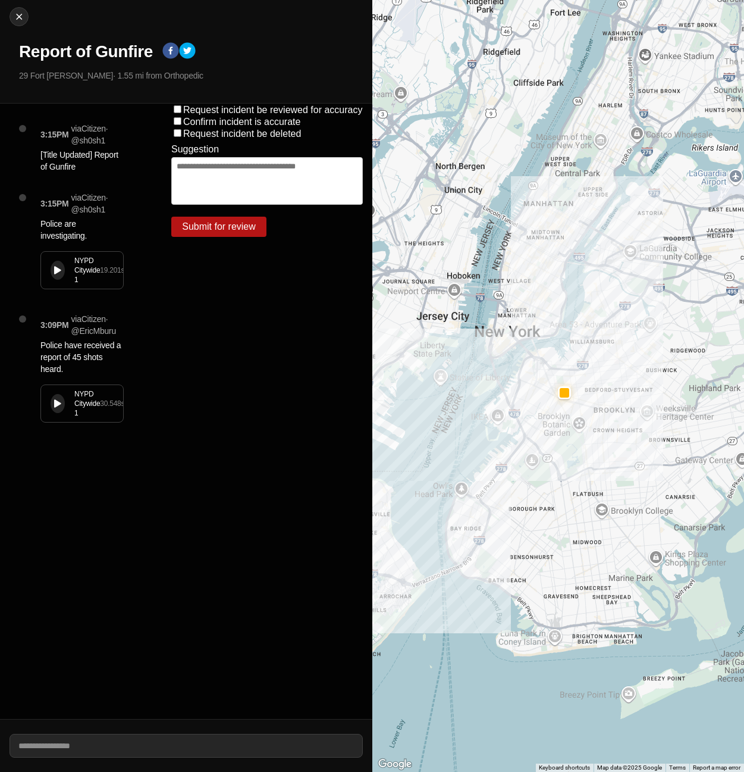  Describe the element at coordinates (629, 767) in the screenshot. I see `span: Map data ©2025 Google` at that location.